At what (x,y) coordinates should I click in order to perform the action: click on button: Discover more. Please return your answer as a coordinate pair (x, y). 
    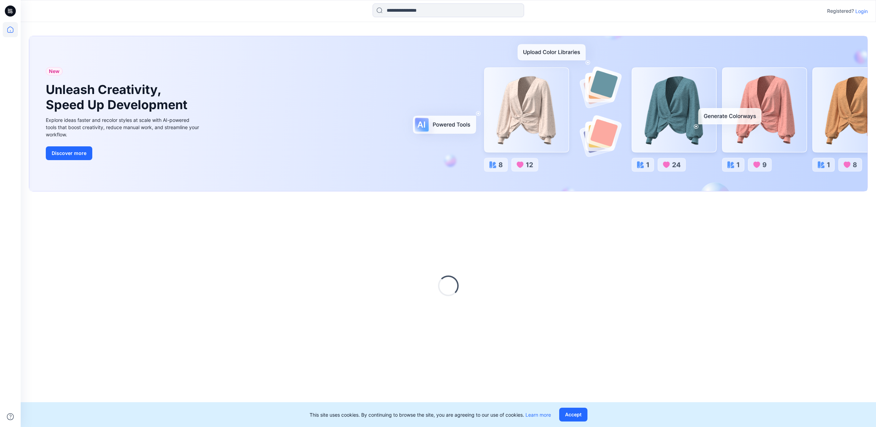
    Looking at the image, I should click on (69, 153).